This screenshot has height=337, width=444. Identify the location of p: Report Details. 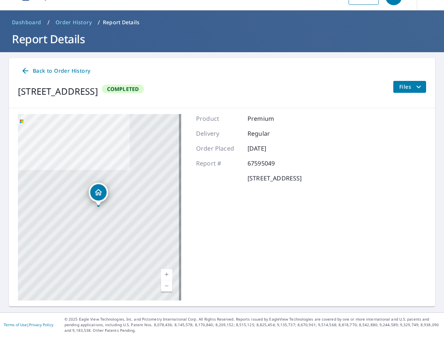
(121, 22).